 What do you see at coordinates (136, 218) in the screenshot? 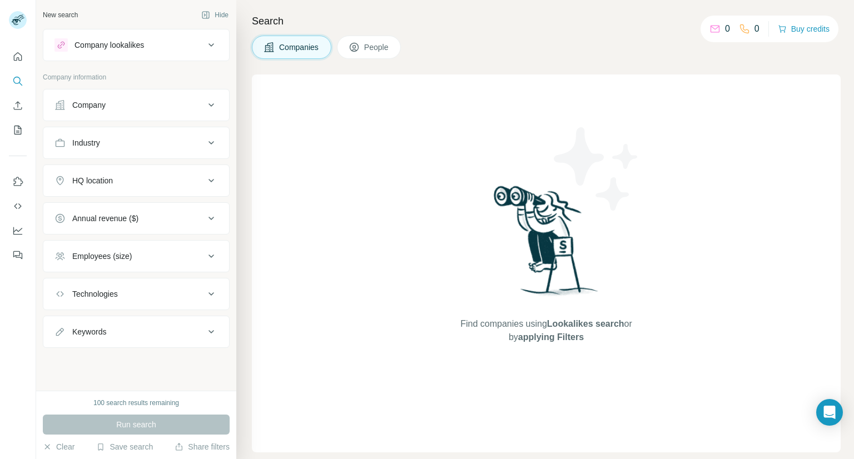
I see `button: Annual revenue ($)` at bounding box center [136, 218].